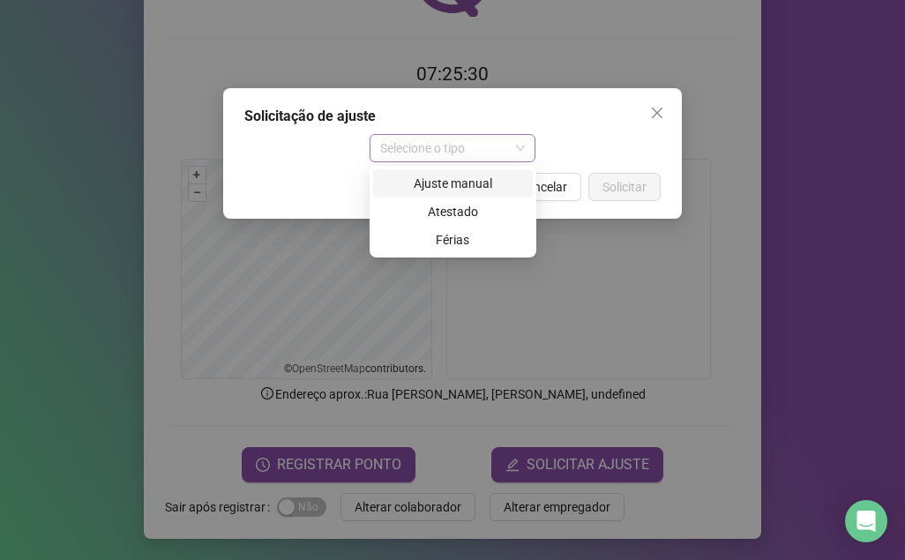  Describe the element at coordinates (542, 187) in the screenshot. I see `span: Cancelar` at that location.